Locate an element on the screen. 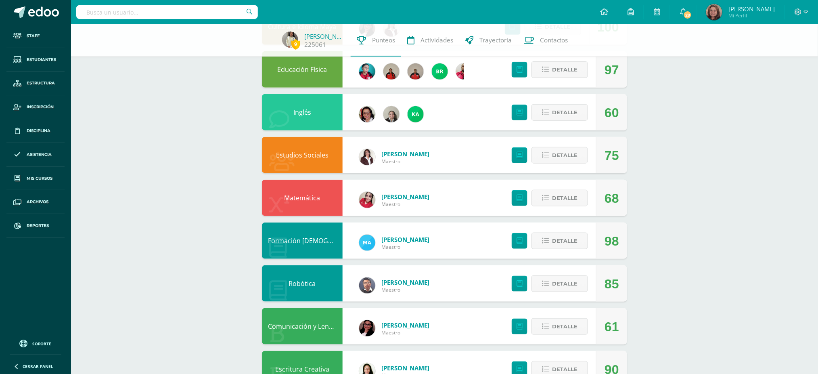  img: db868cb9cc9438b4167fa9a6e90e350f.png is located at coordinates (367, 157).